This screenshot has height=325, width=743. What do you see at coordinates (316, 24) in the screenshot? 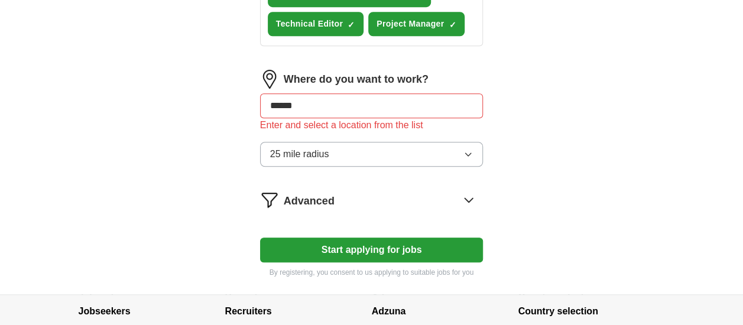
I see `button: Technical Editor✓` at bounding box center [316, 24].